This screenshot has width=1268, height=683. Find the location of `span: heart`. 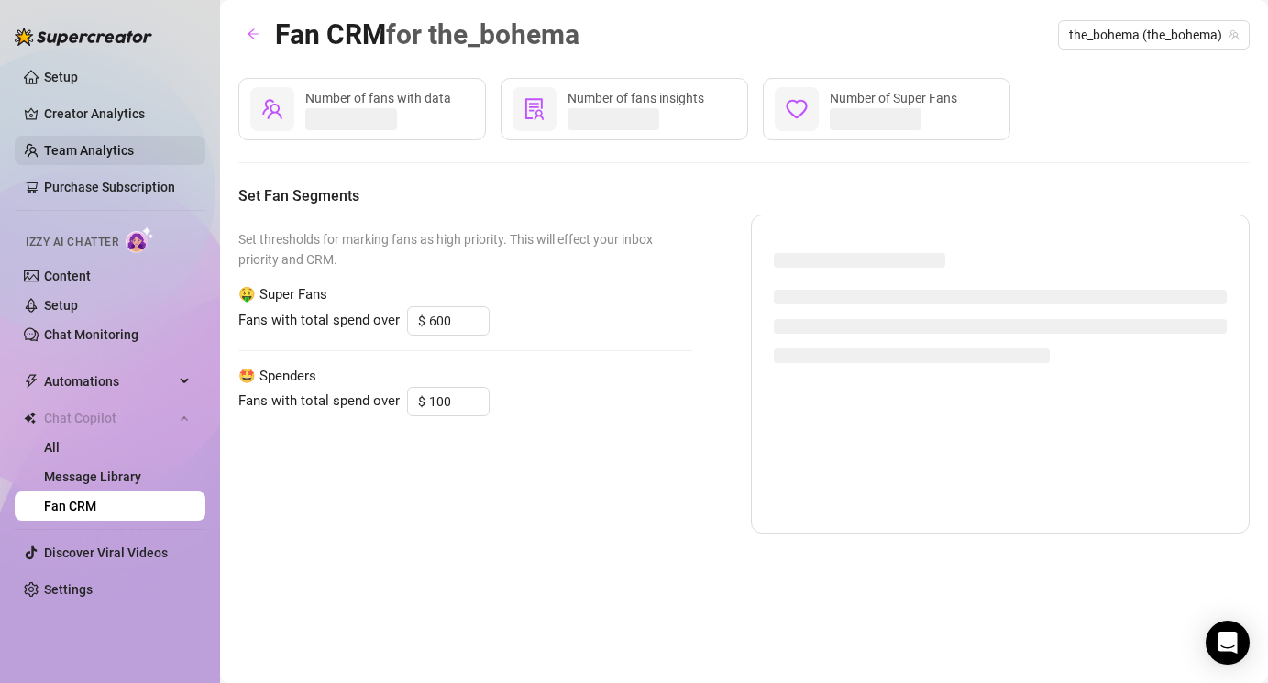

span: heart is located at coordinates (796, 109).